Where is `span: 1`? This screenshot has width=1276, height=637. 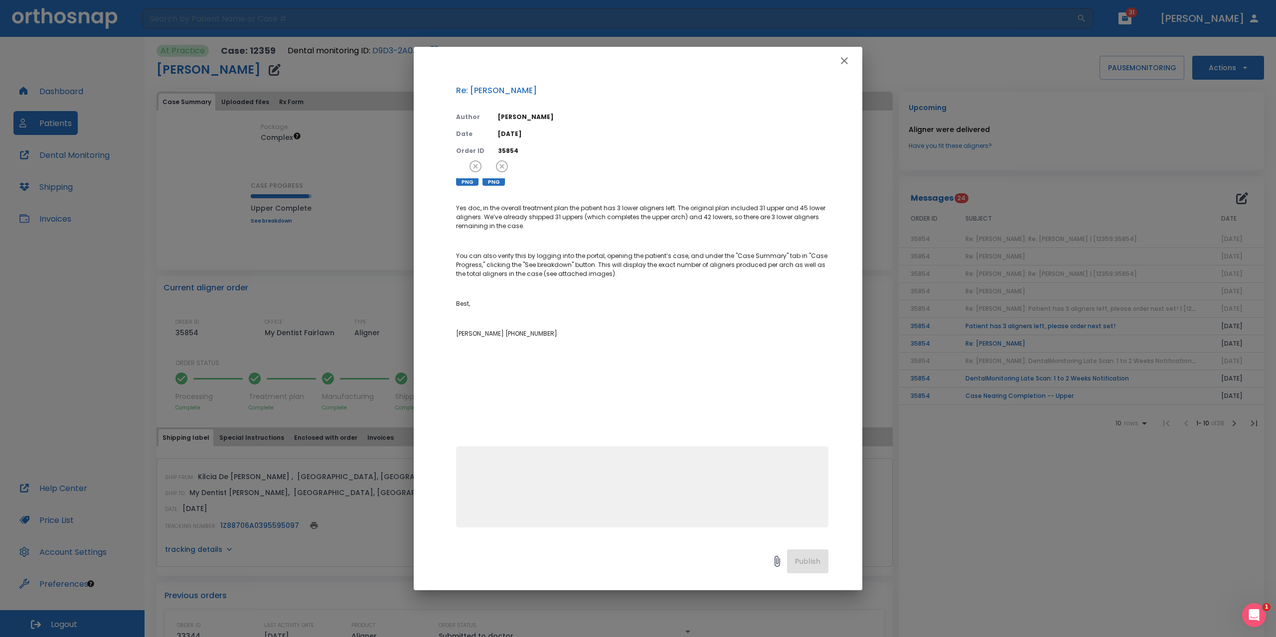 span: 1 is located at coordinates (1266, 607).